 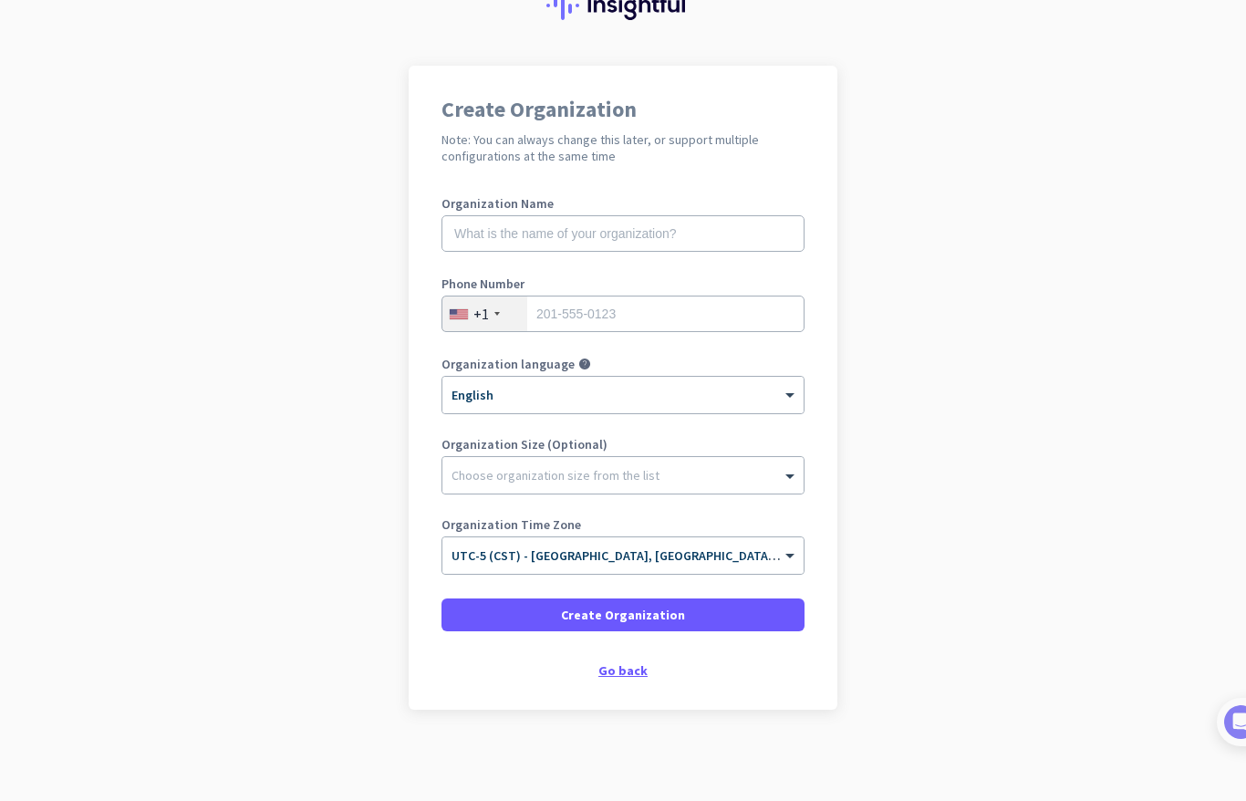 What do you see at coordinates (623, 615) in the screenshot?
I see `button: Create Organization` at bounding box center [623, 615].